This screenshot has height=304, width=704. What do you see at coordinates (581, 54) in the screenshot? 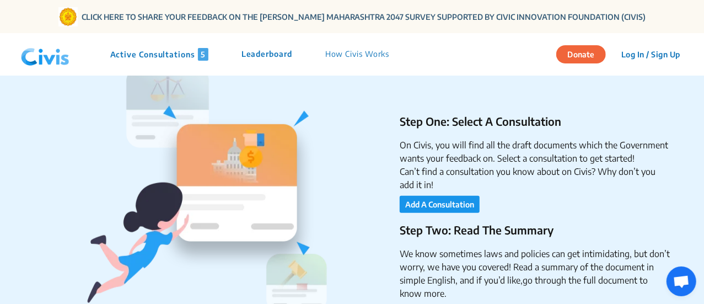
I see `button: Donate` at bounding box center [581, 54].